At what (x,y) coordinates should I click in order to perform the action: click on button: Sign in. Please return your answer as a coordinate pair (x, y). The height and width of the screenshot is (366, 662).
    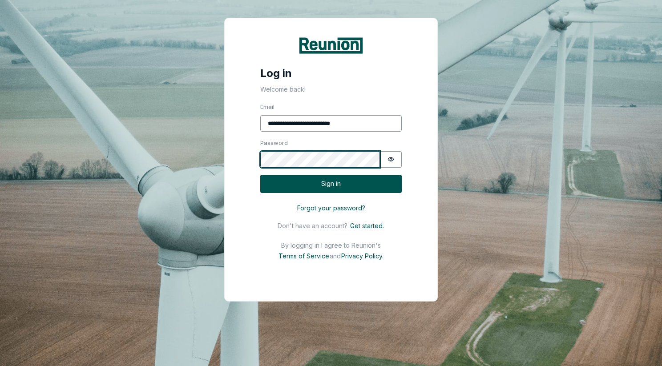
    Looking at the image, I should click on (331, 184).